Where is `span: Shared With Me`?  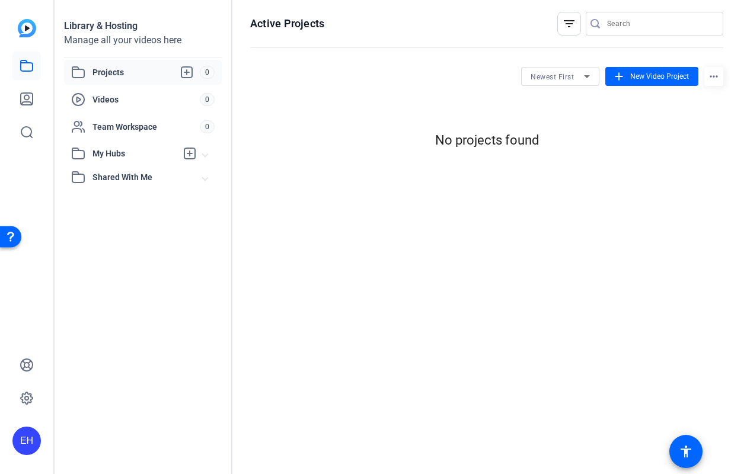 span: Shared With Me is located at coordinates (148, 177).